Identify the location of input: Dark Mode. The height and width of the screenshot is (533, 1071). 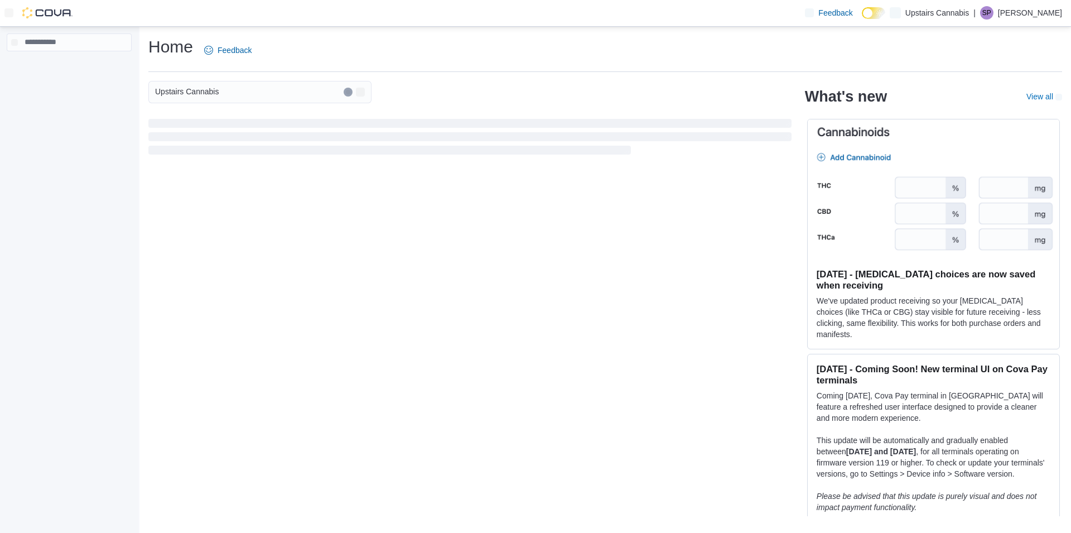
(874, 13).